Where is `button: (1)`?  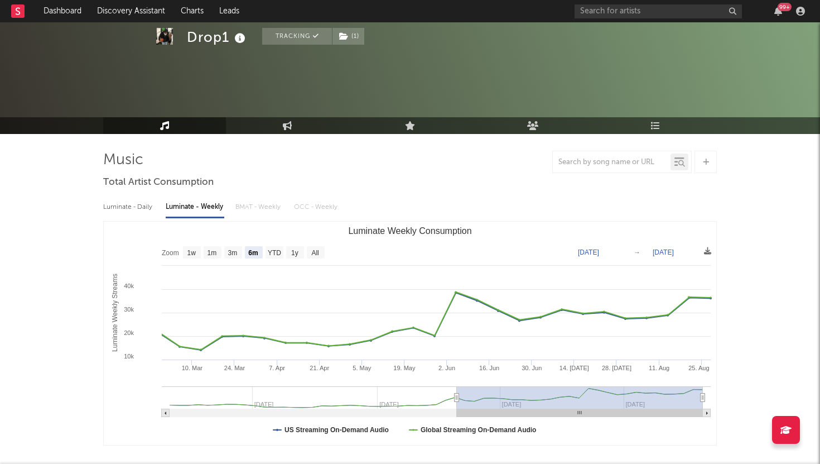 button: (1) is located at coordinates (348, 36).